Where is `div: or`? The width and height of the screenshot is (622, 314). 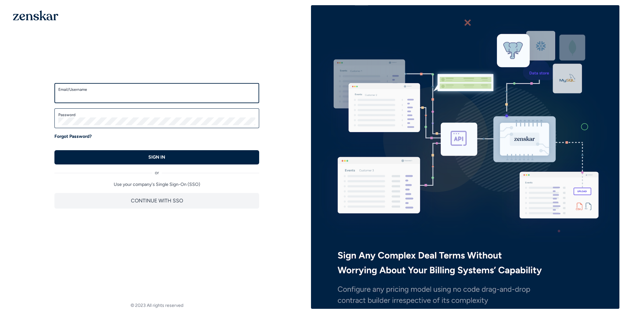 div: or is located at coordinates (157, 170).